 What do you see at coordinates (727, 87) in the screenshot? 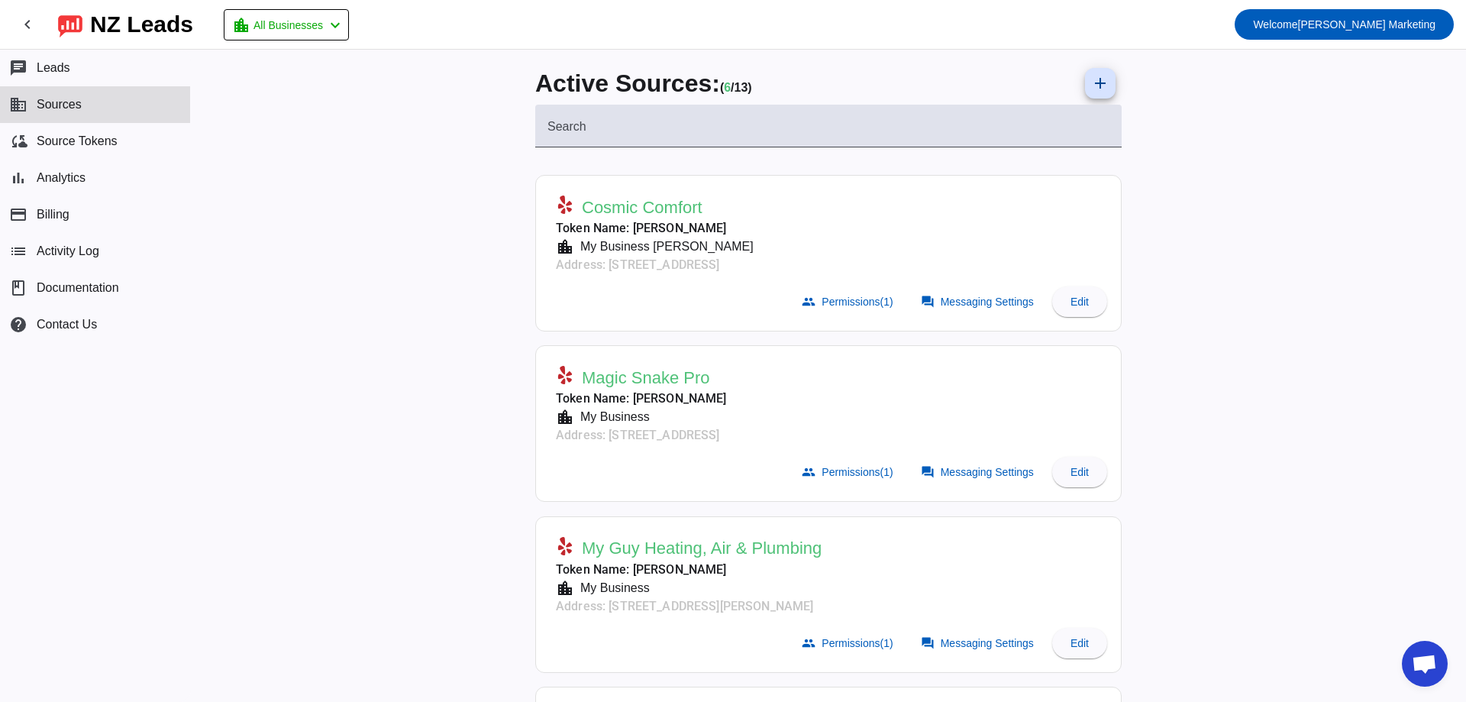
I see `span: Working` at bounding box center [727, 87].